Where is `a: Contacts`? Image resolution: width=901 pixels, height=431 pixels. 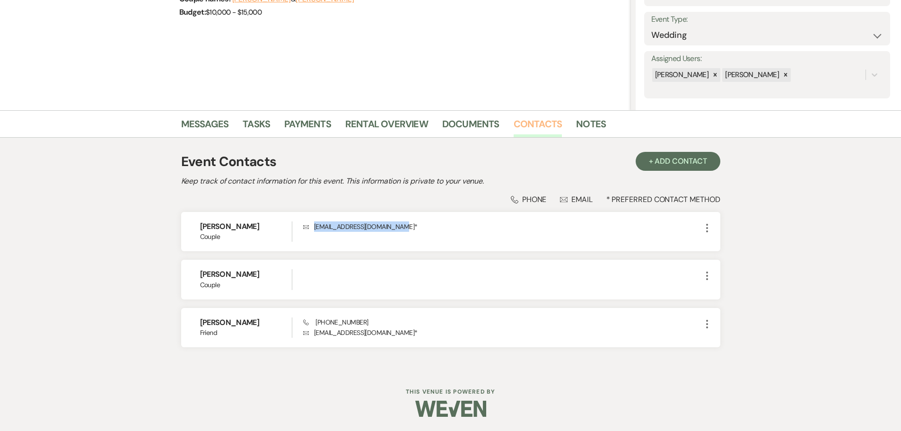 a: Contacts is located at coordinates (538, 127).